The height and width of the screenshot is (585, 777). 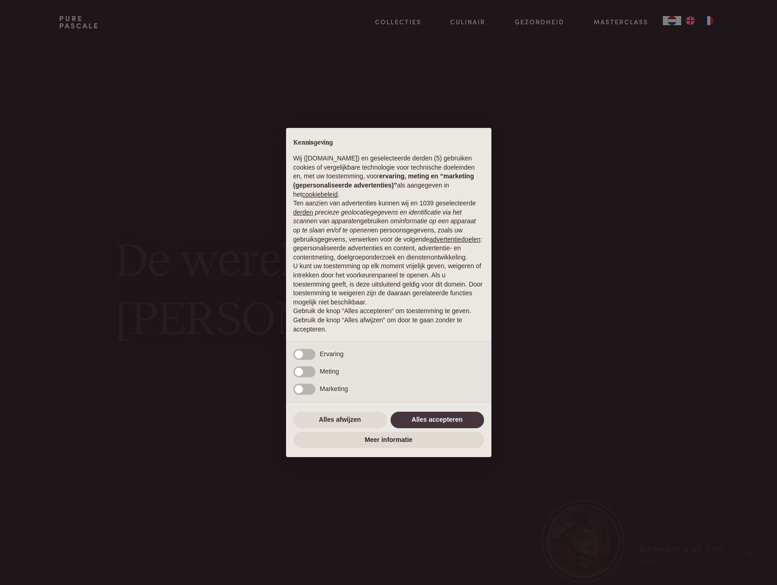 I want to click on button: Alles afwijzen, so click(x=340, y=420).